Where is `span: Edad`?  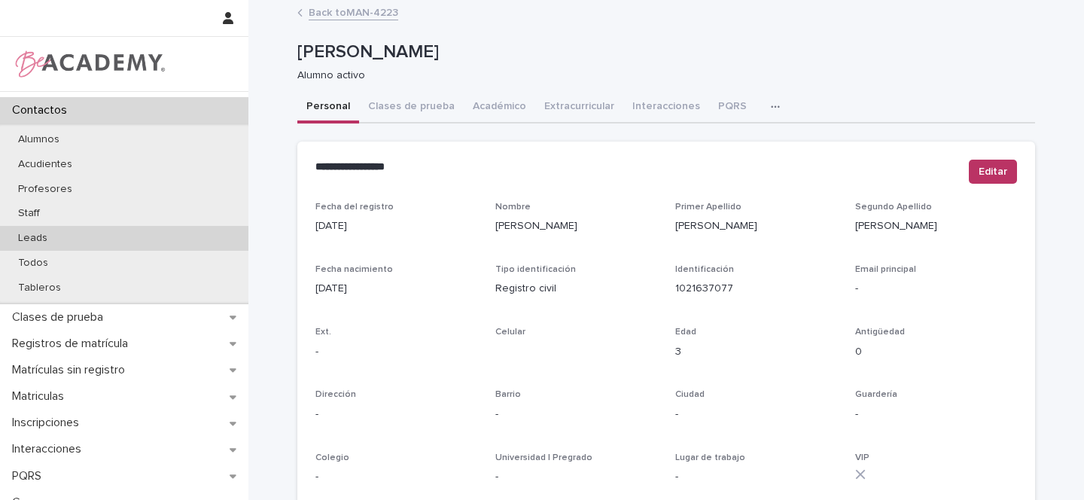
span: Edad is located at coordinates (686, 332).